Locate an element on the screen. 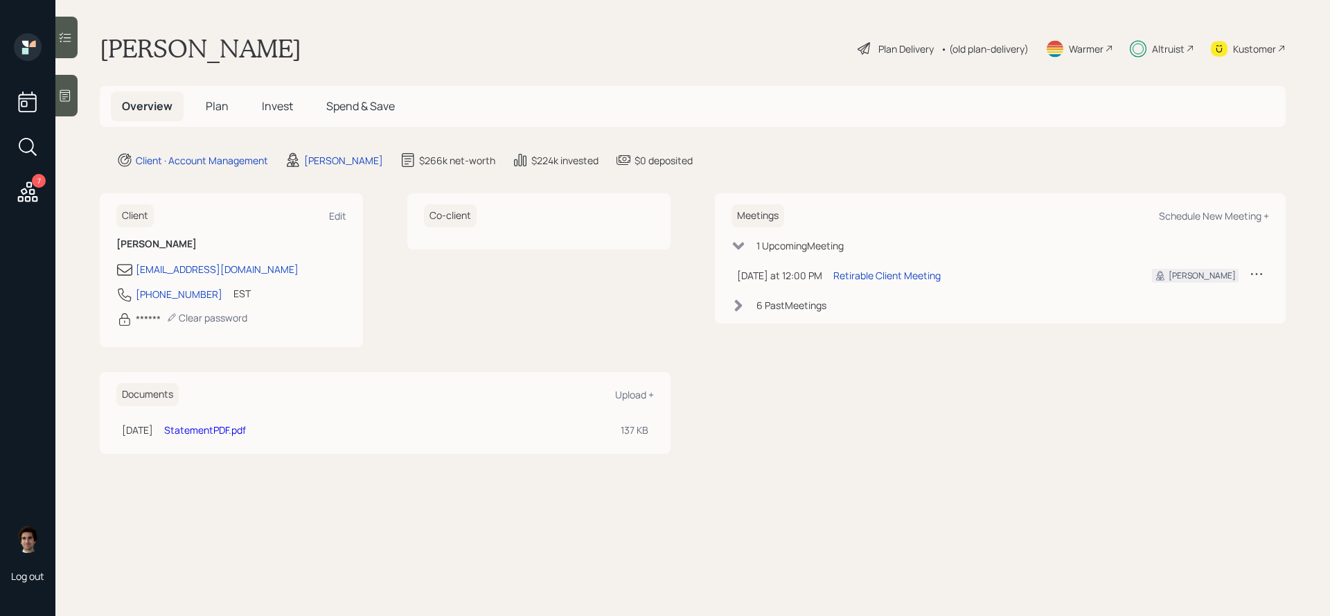 The image size is (1330, 616). div: Upload + is located at coordinates (635, 394).